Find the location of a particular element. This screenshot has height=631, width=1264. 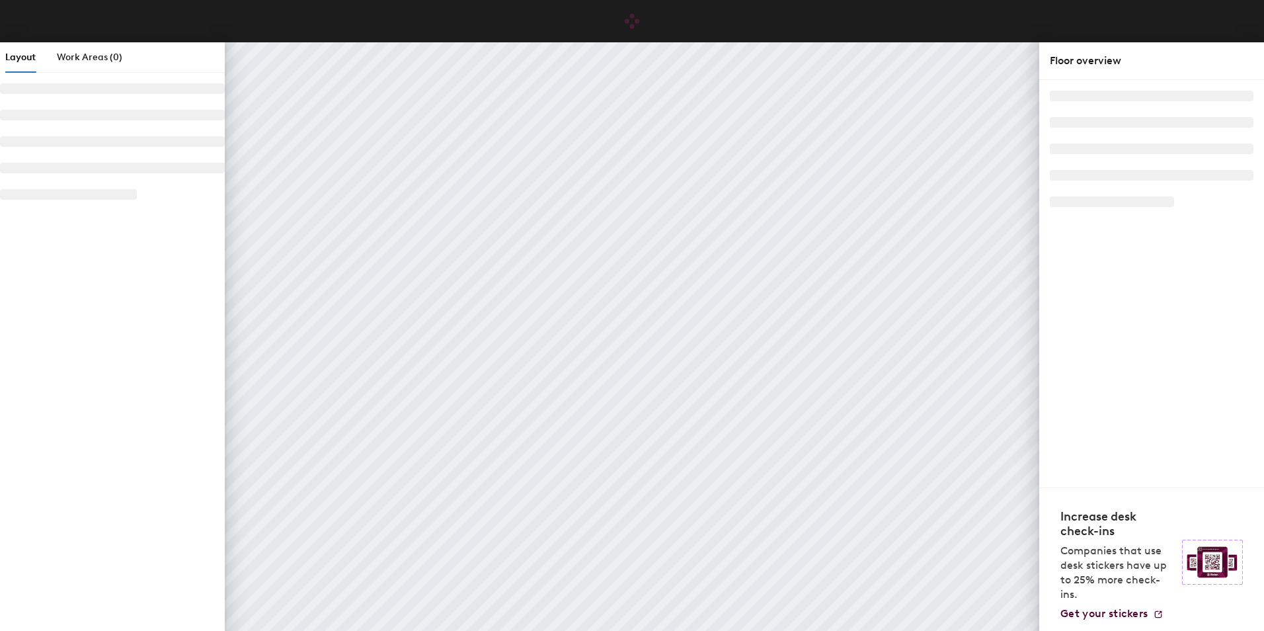

span: Get your stickers is located at coordinates (1104, 613).